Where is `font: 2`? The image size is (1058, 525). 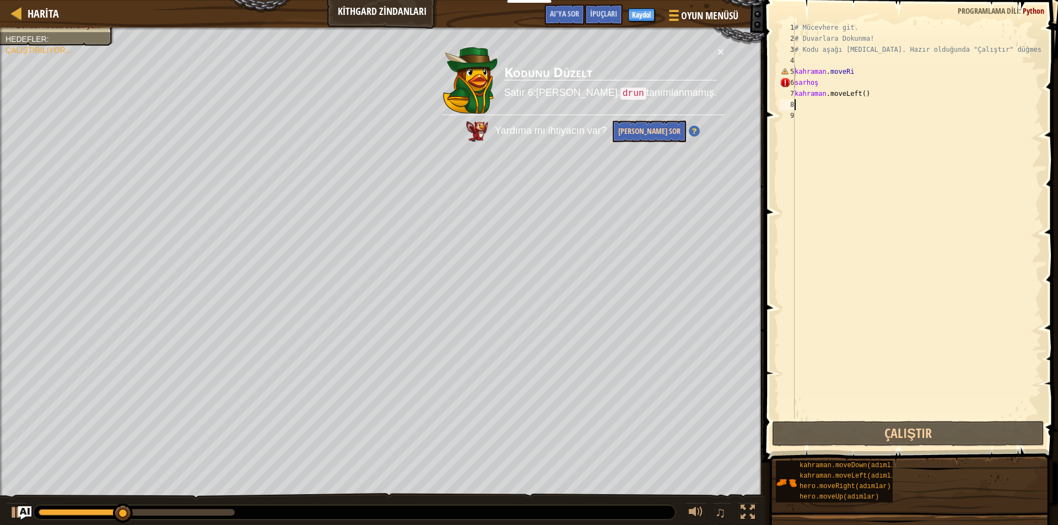
font: 2 is located at coordinates (792, 39).